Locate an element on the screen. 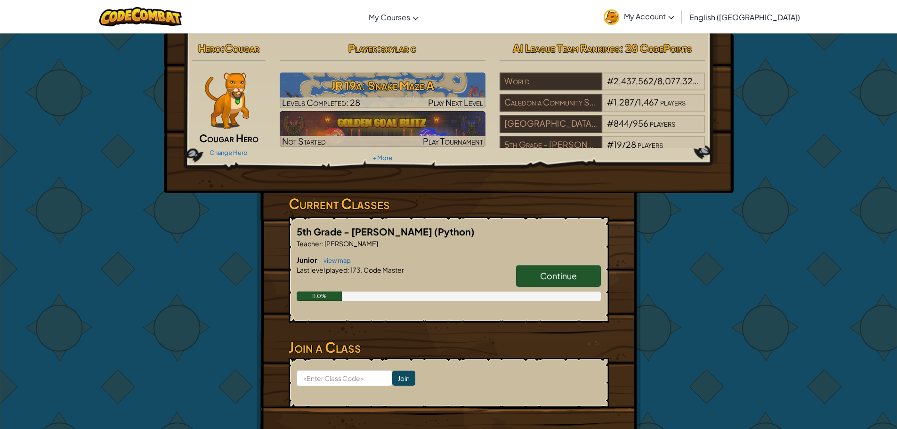 This screenshot has height=429, width=897. span: Last level played is located at coordinates (322, 270).